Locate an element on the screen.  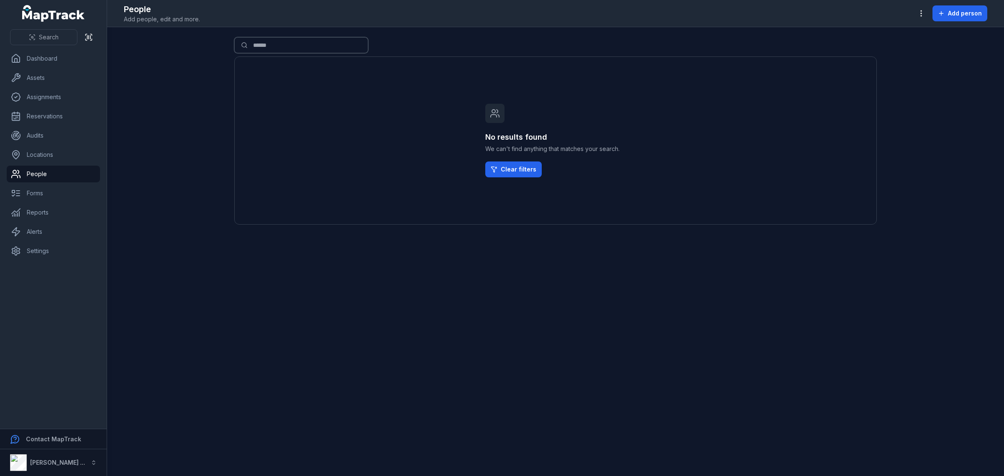
a: People is located at coordinates (53, 174).